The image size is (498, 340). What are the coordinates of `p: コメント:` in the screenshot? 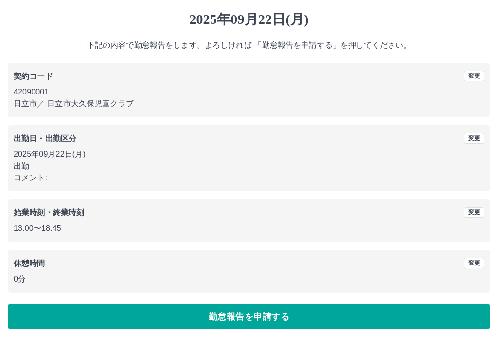 It's located at (249, 178).